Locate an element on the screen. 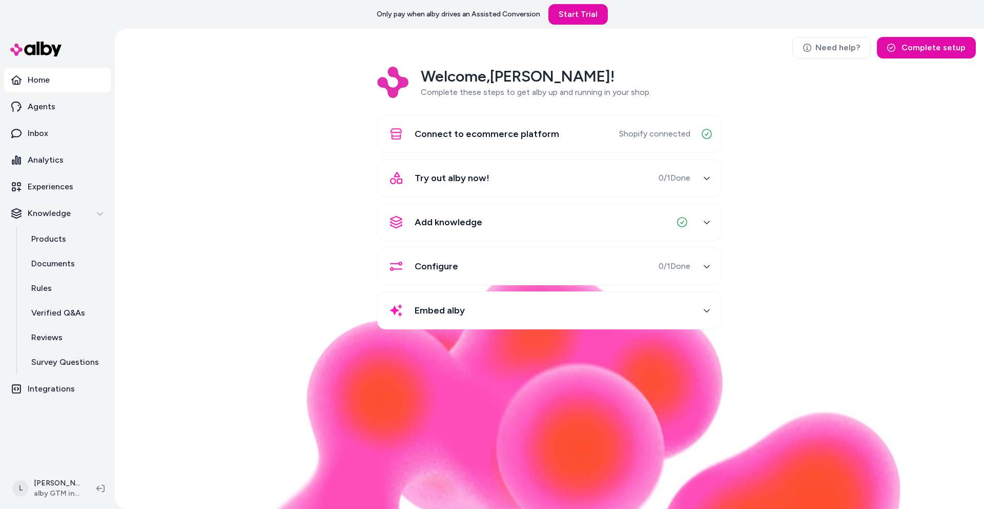  p: Only pay when alby drives an Assisted Conversion is located at coordinates (458, 14).